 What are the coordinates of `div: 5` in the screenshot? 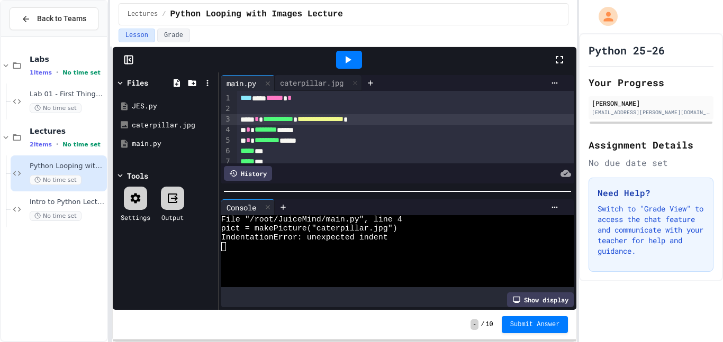 It's located at (226, 141).